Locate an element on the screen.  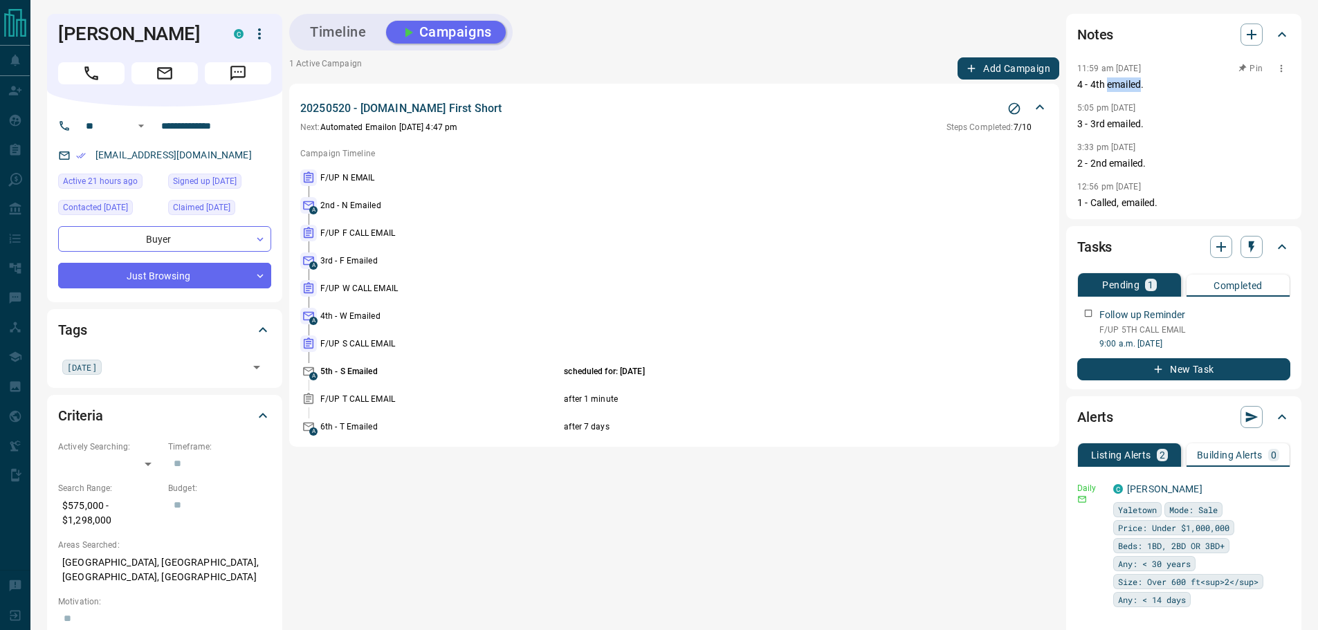
p: 0 is located at coordinates (1274, 455).